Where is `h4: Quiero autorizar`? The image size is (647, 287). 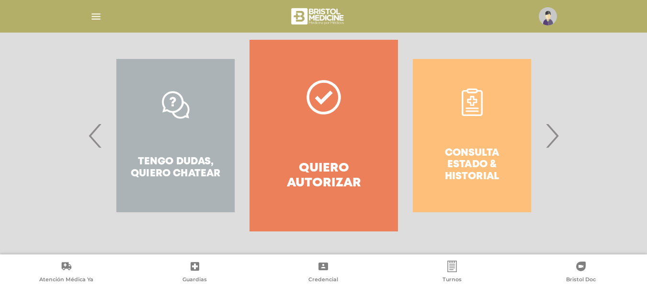 h4: Quiero autorizar is located at coordinates (323, 176).